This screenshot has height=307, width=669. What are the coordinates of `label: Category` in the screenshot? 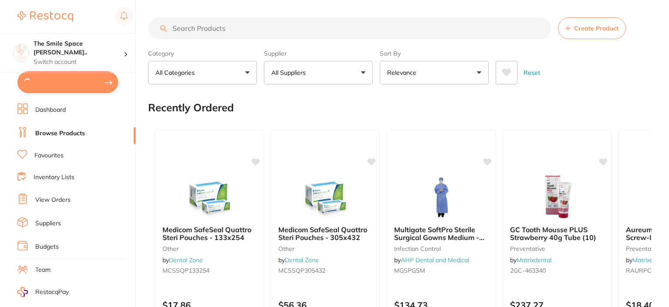 It's located at (202, 54).